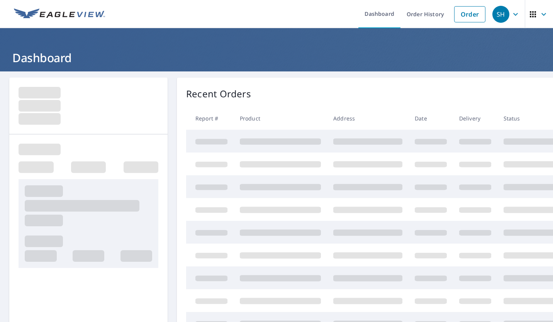  Describe the element at coordinates (501, 14) in the screenshot. I see `div: SH` at that location.